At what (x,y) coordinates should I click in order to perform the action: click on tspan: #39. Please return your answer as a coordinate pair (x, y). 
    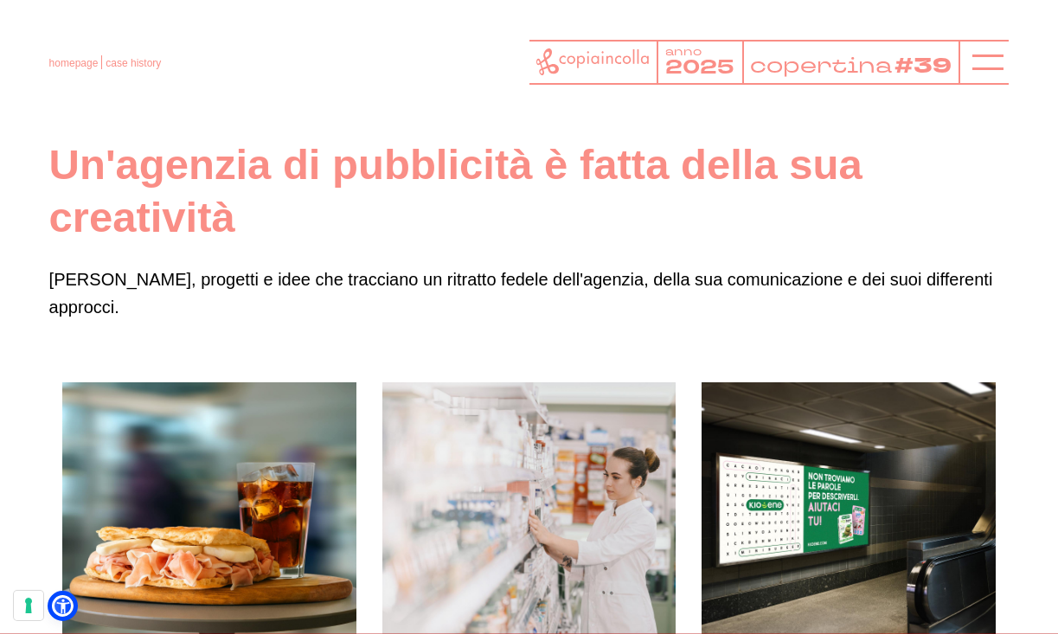
    Looking at the image, I should click on (923, 66).